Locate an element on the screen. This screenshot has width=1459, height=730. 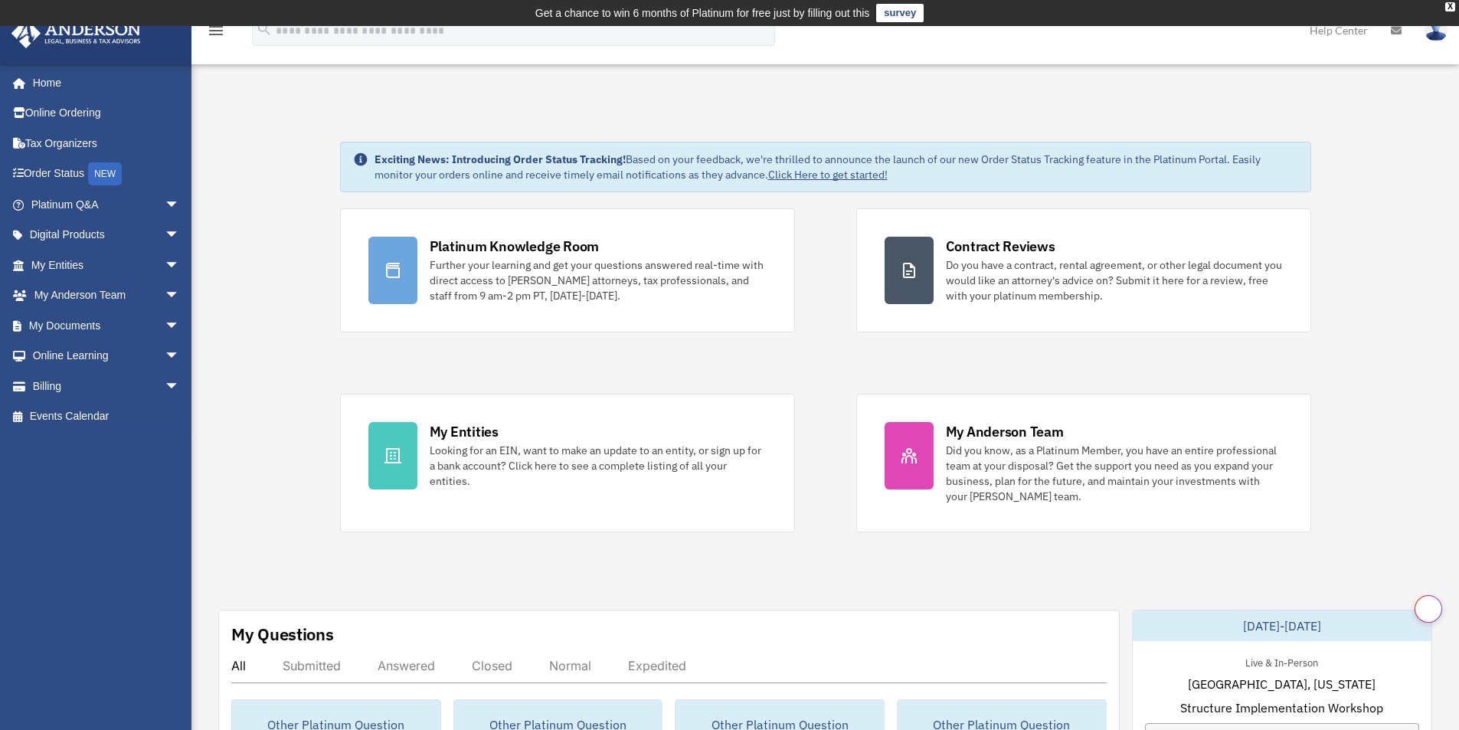
a: My Documentsarrow_drop_down is located at coordinates (106, 325).